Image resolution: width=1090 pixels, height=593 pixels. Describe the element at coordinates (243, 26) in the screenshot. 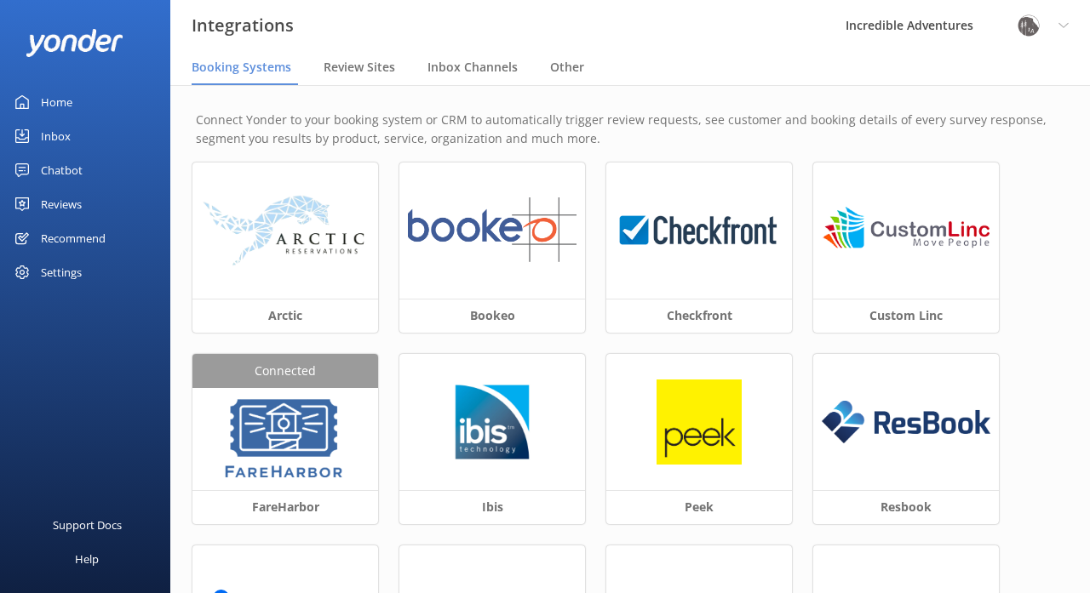

I see `h3: Integrations` at that location.